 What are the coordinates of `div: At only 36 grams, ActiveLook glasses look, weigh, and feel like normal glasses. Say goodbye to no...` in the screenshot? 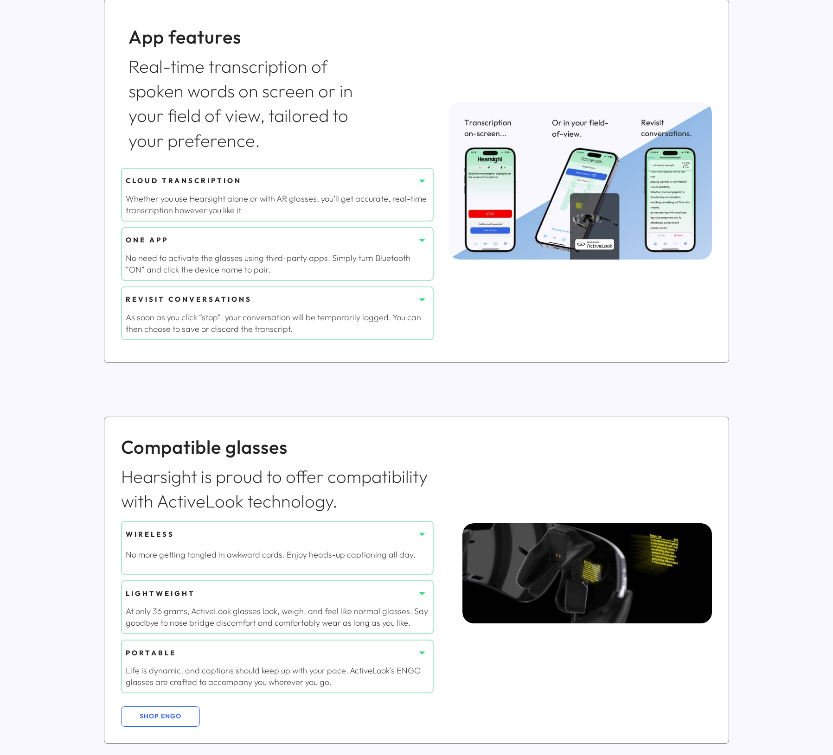 It's located at (277, 617).